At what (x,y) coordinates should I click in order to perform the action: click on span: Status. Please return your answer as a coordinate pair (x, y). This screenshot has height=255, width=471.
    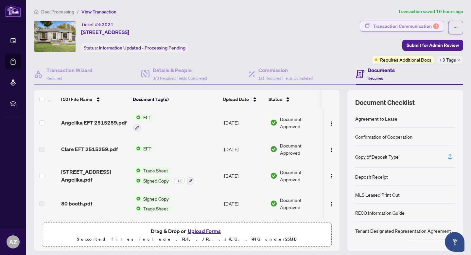
    Looking at the image, I should click on (275, 99).